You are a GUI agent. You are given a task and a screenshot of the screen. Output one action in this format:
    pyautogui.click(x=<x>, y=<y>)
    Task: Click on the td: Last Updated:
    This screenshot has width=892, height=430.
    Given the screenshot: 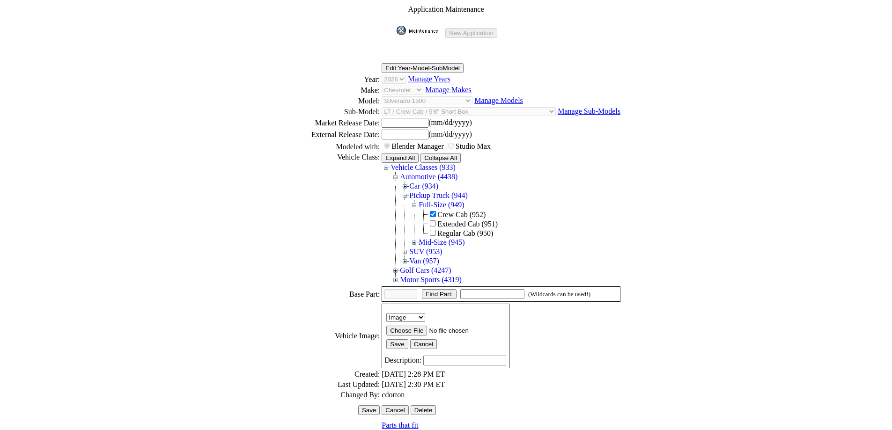 What is the action you would take?
    pyautogui.click(x=326, y=385)
    